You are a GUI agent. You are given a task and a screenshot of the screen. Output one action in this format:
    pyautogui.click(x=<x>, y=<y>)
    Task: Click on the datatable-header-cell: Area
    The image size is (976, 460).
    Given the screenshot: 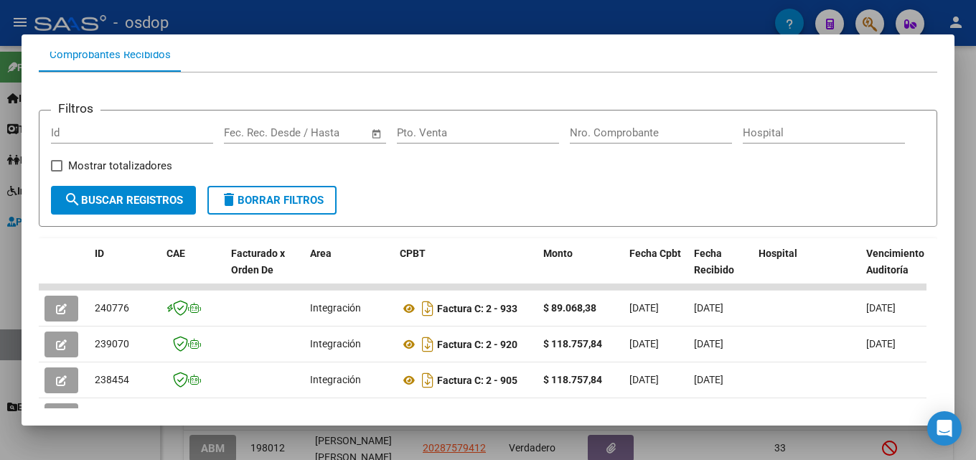 What is the action you would take?
    pyautogui.click(x=349, y=270)
    